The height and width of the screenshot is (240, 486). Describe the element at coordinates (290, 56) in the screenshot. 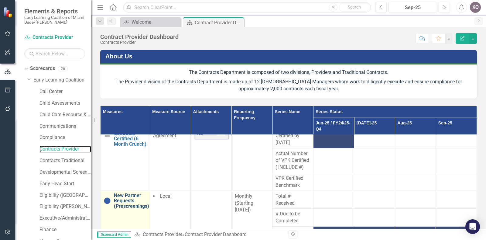

I see `h3: About Us` at that location.